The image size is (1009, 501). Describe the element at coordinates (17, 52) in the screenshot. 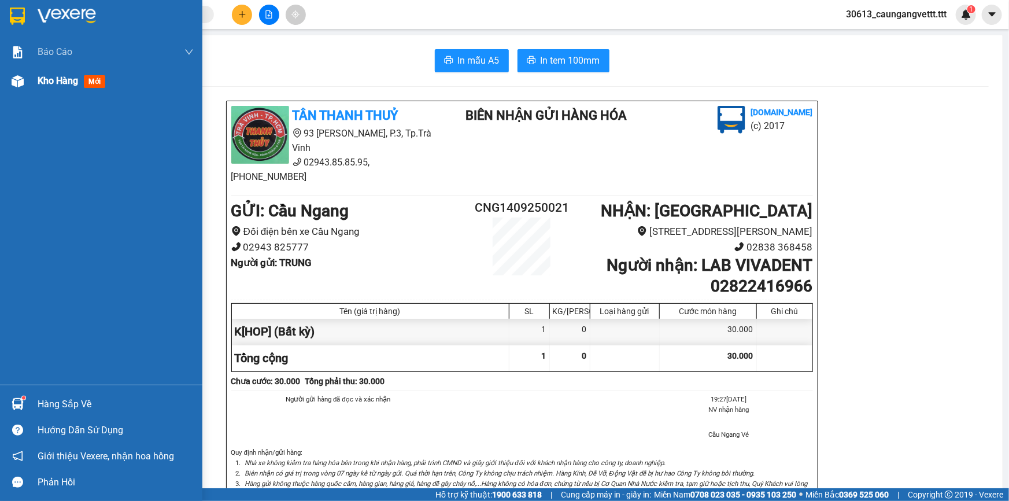

I see `img: solution-icon` at that location.